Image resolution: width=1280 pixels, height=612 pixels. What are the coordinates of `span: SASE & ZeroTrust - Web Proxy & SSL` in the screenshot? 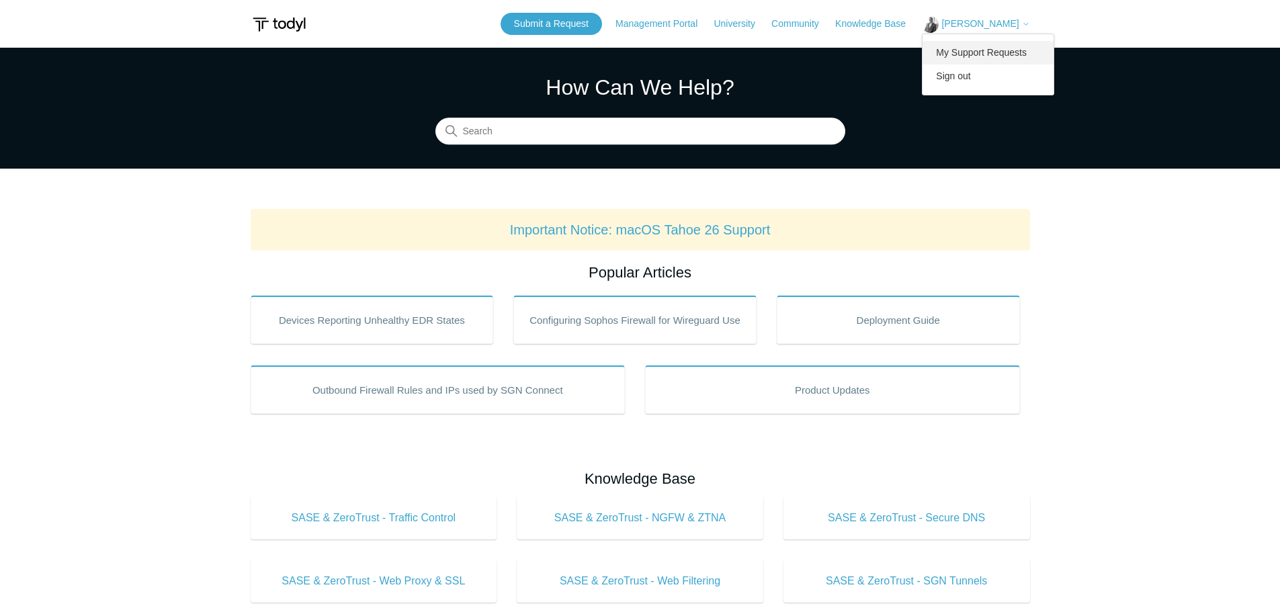 It's located at (374, 581).